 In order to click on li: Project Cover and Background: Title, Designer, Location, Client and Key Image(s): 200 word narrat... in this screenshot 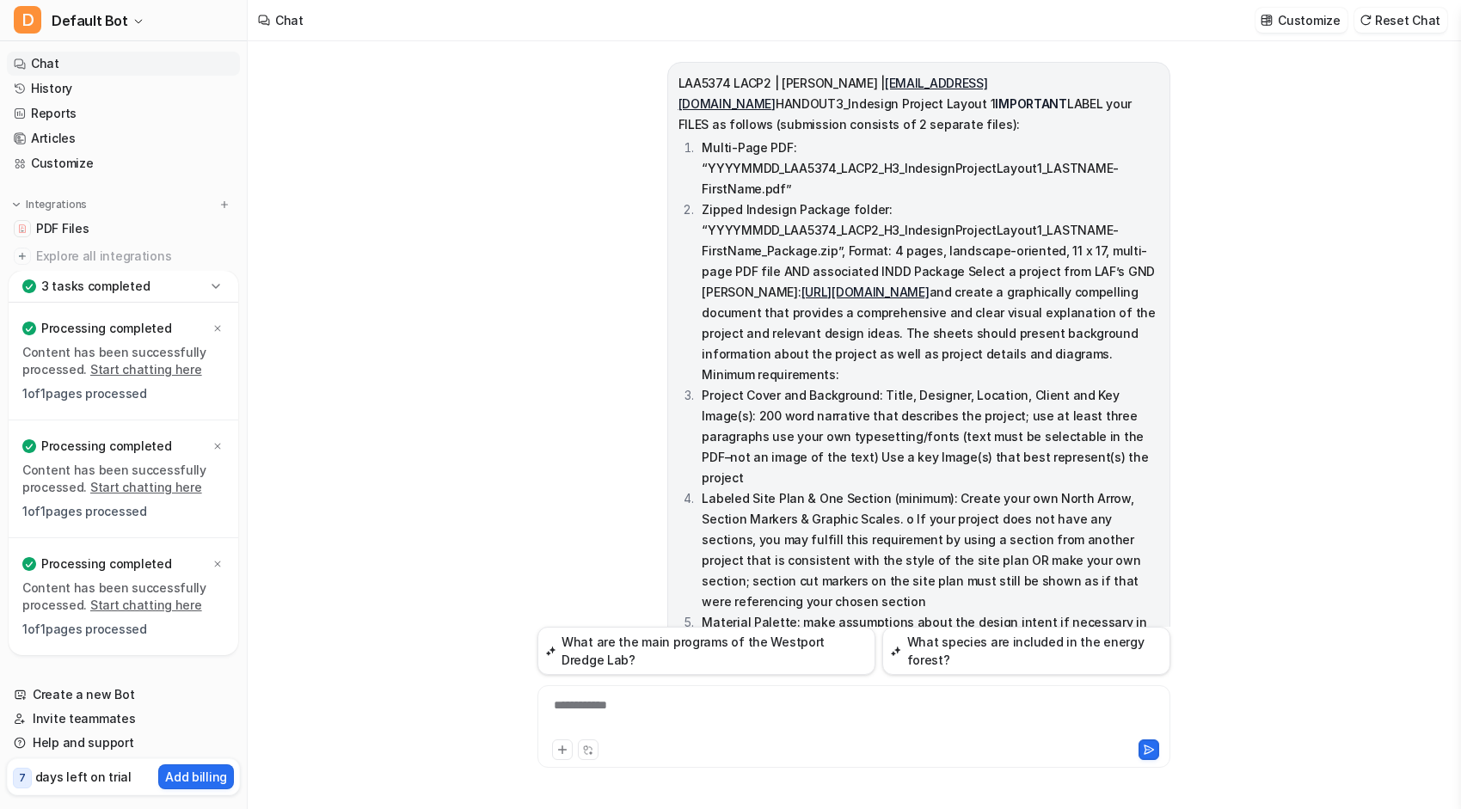, I will do `click(928, 437)`.